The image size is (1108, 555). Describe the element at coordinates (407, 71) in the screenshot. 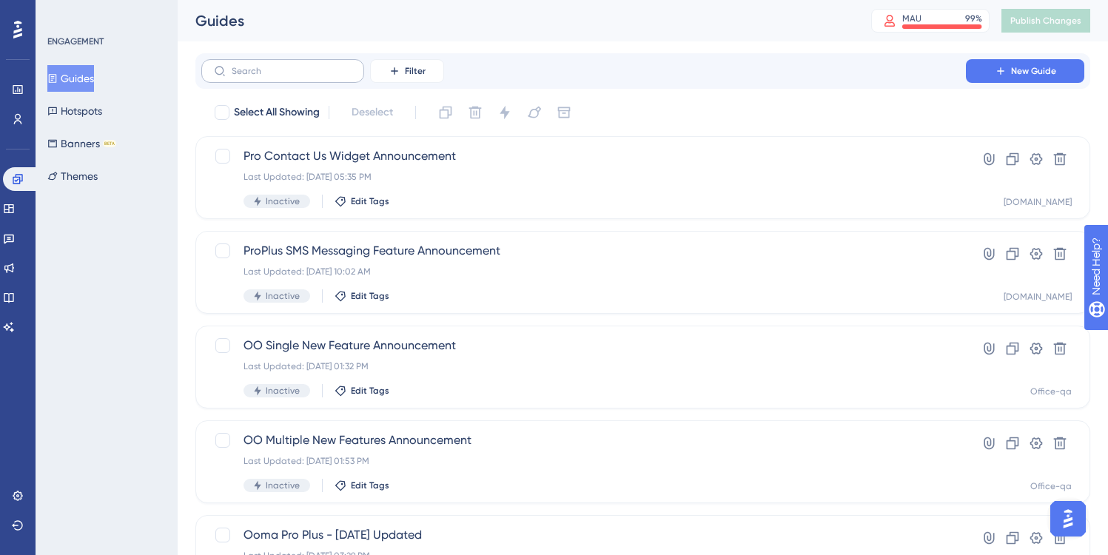

I see `button: Filter` at that location.